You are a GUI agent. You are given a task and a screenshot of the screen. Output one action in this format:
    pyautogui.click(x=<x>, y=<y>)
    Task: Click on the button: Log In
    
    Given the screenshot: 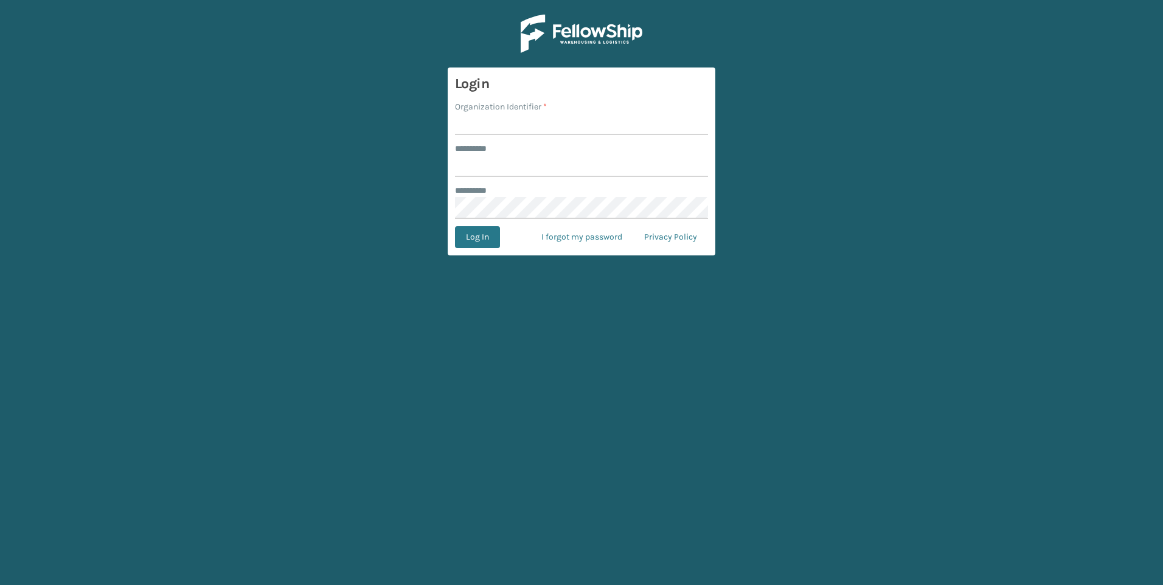 What is the action you would take?
    pyautogui.click(x=477, y=237)
    